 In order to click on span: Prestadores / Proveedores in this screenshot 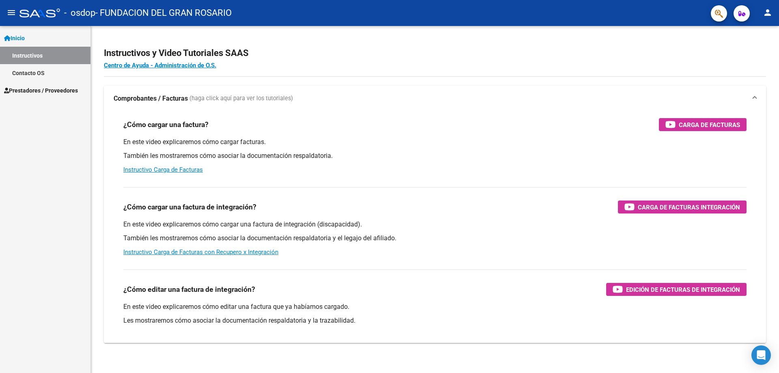, I will do `click(41, 91)`.